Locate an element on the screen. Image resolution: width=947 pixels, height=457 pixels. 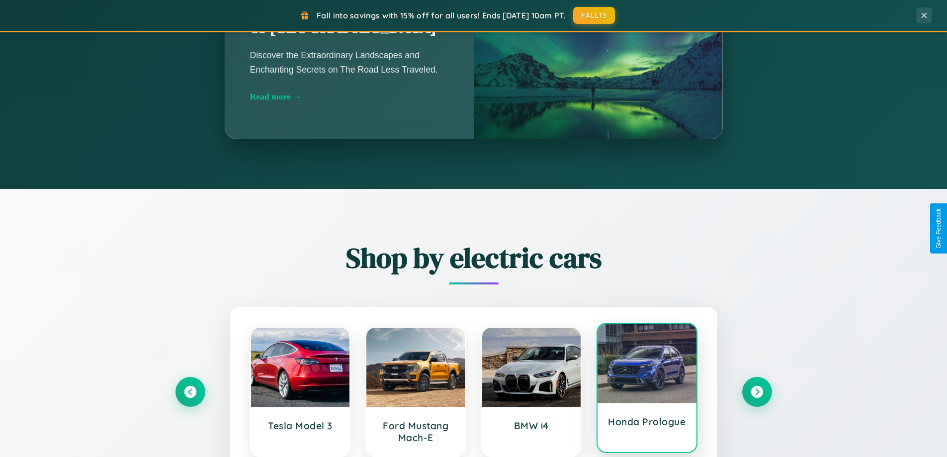
div: Read more → is located at coordinates (349, 96).